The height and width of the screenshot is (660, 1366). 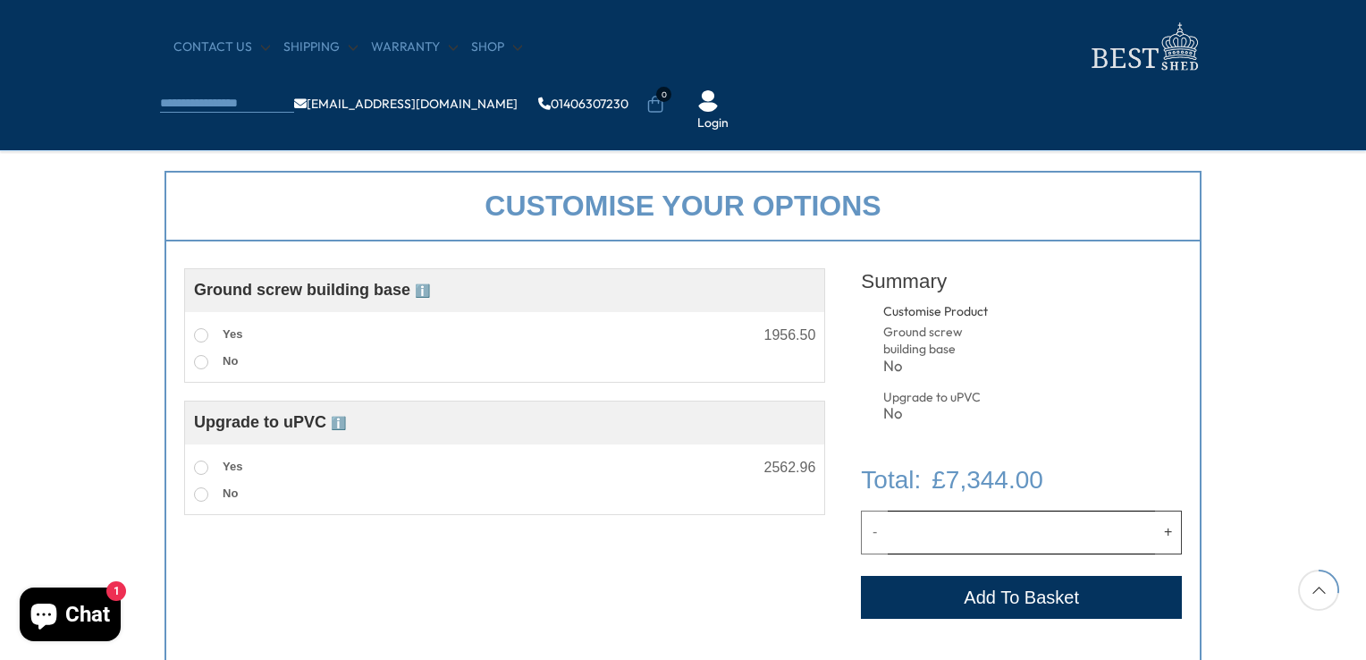 What do you see at coordinates (1143, 46) in the screenshot?
I see `img: logo` at bounding box center [1143, 46].